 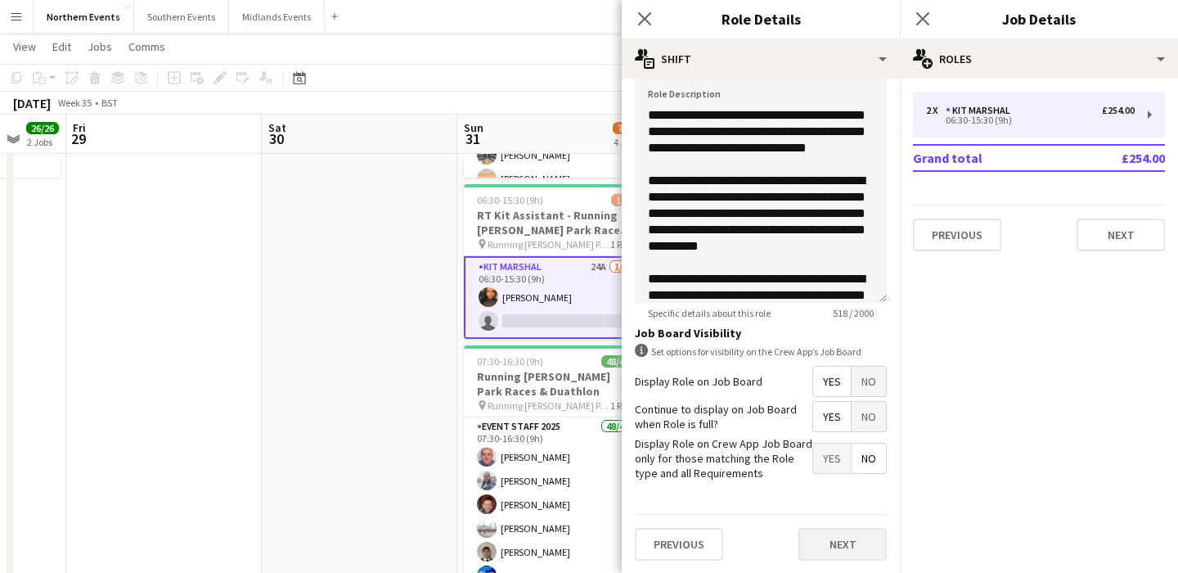 What do you see at coordinates (182, 16) in the screenshot?
I see `button: Southern Events` at bounding box center [182, 16].